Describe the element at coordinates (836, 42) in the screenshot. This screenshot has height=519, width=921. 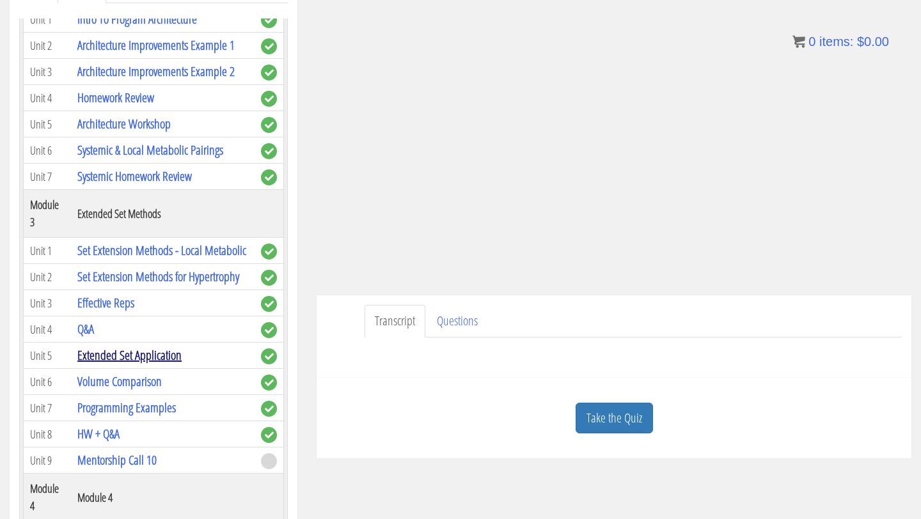
I see `span: items:` at that location.